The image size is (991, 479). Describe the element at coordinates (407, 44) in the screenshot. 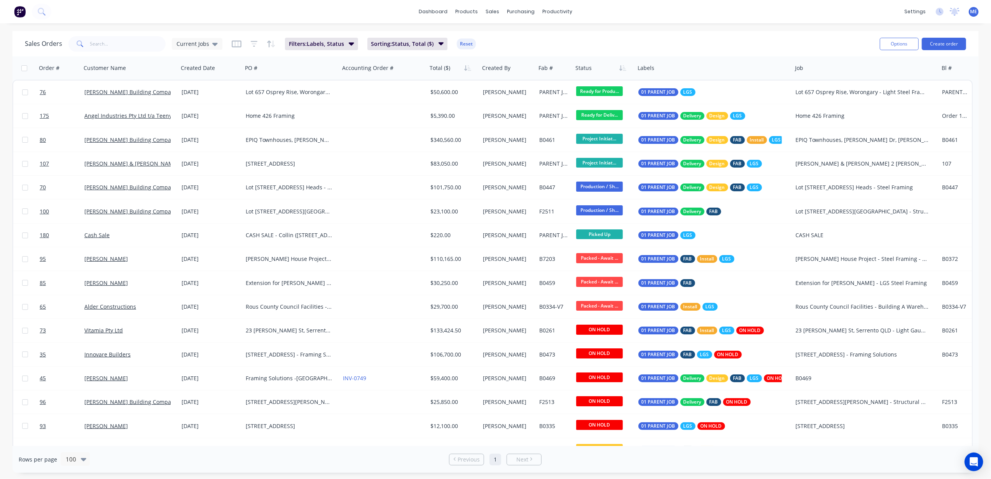

I see `button: Sorting:Status, Total ($)` at that location.